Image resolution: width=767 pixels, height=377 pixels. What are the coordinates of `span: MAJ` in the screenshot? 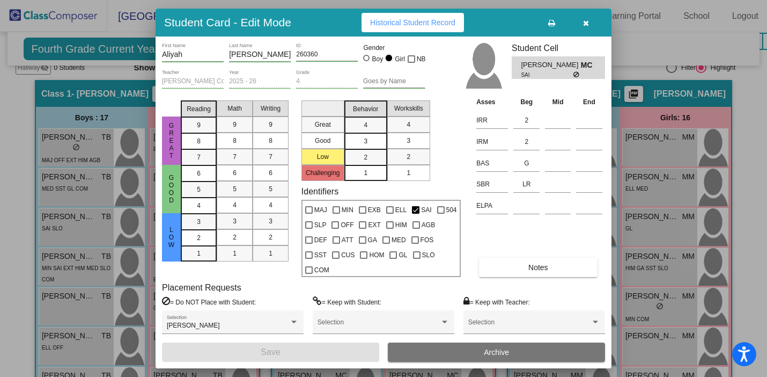 It's located at (321, 210).